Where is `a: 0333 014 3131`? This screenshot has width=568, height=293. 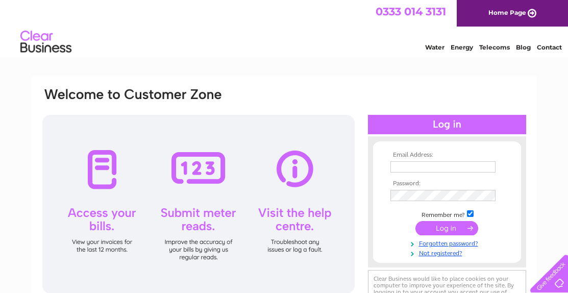 a: 0333 014 3131 is located at coordinates (411, 11).